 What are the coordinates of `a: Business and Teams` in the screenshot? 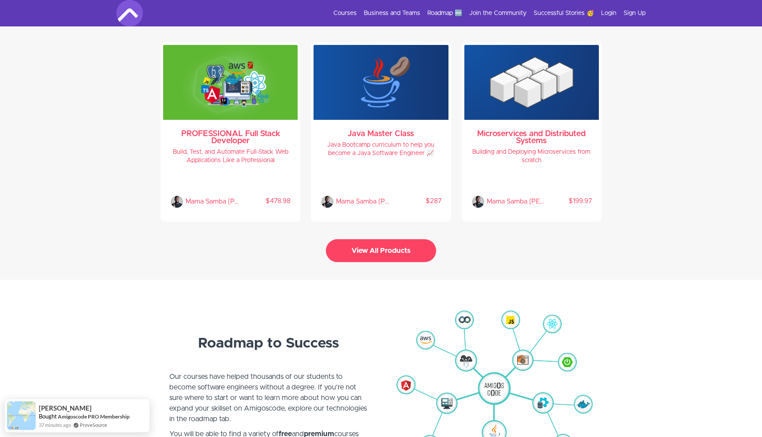 It's located at (392, 13).